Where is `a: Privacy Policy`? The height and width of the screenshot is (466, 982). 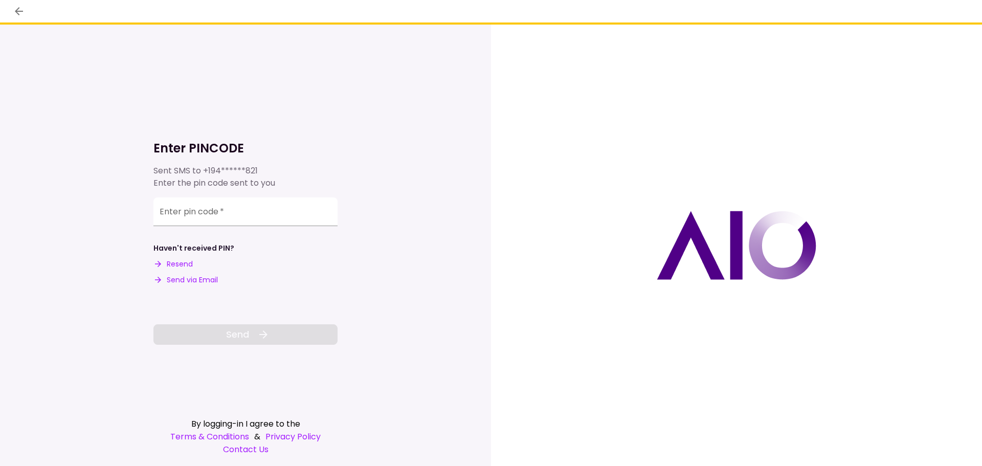
a: Privacy Policy is located at coordinates (293, 436).